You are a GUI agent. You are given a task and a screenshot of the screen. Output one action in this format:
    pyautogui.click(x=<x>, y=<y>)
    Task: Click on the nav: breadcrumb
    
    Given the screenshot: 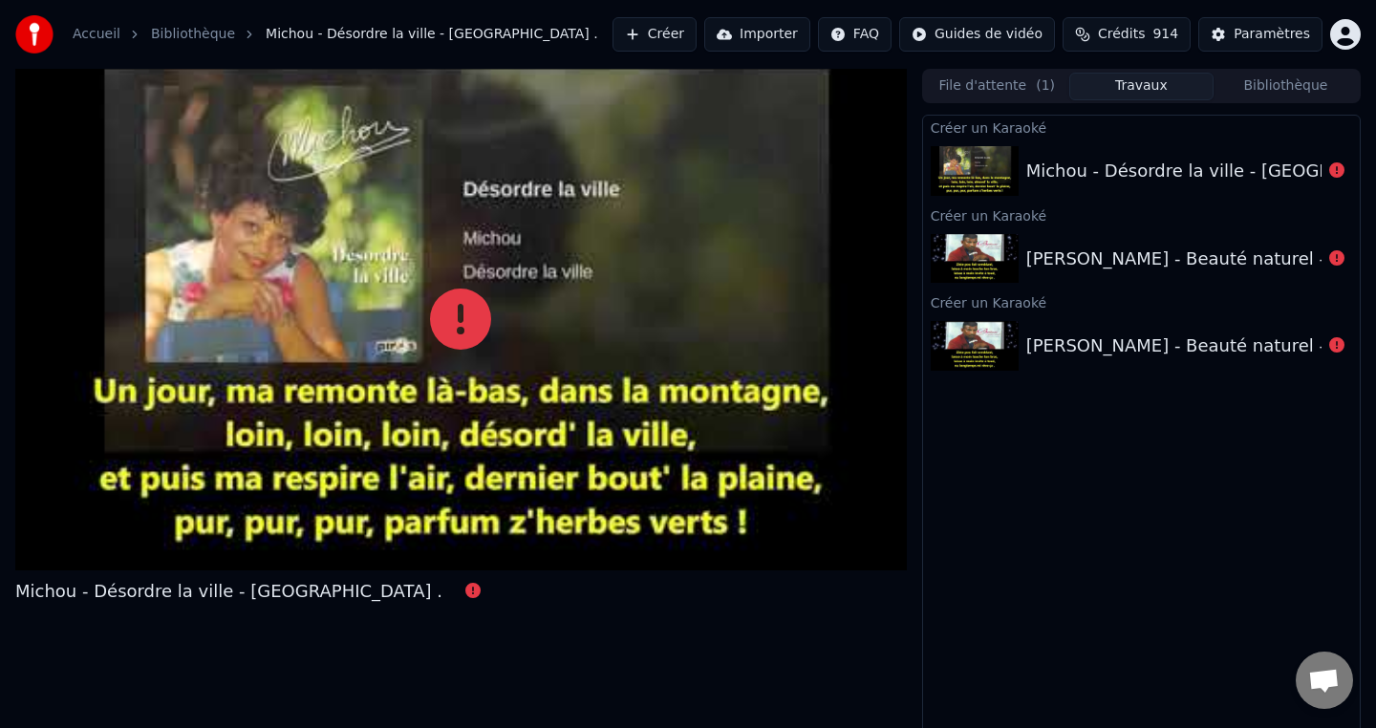 What is the action you would take?
    pyautogui.click(x=335, y=34)
    